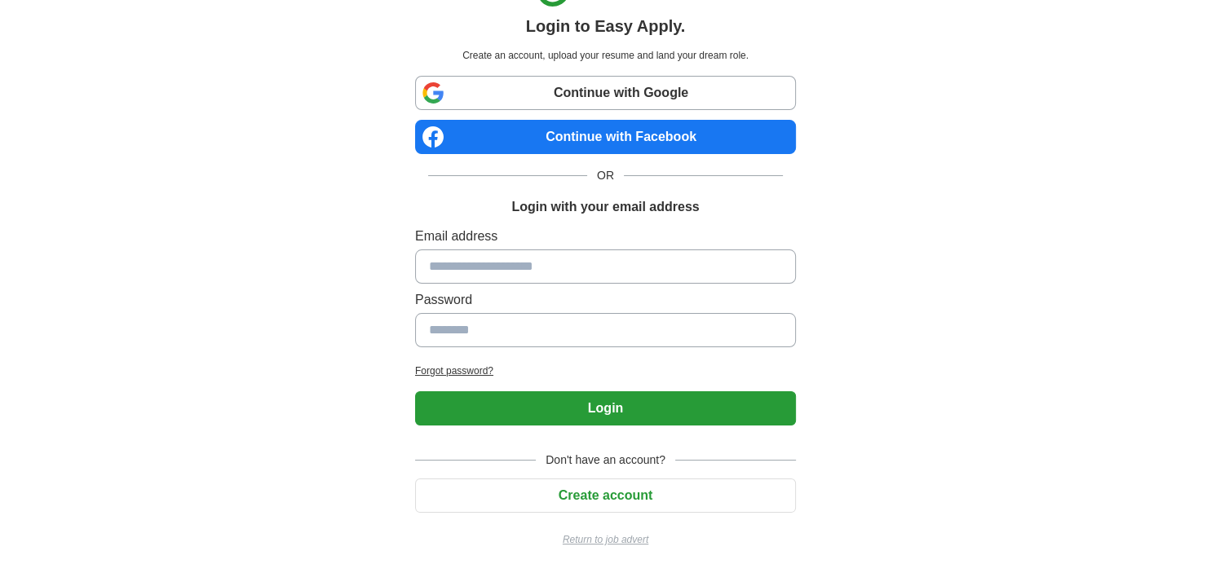 The height and width of the screenshot is (573, 1211). I want to click on h1: Login with your email address, so click(605, 207).